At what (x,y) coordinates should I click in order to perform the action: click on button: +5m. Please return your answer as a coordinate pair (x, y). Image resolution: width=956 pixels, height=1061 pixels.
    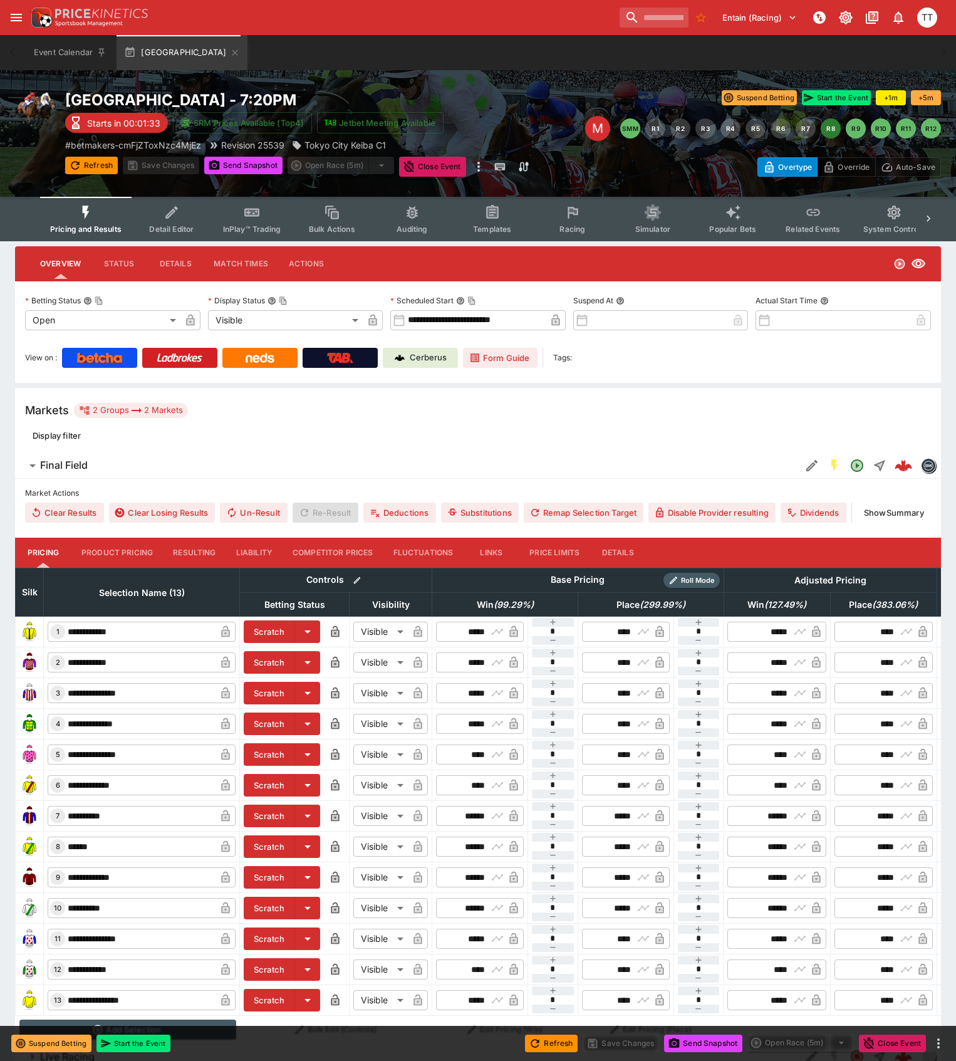
    Looking at the image, I should click on (926, 98).